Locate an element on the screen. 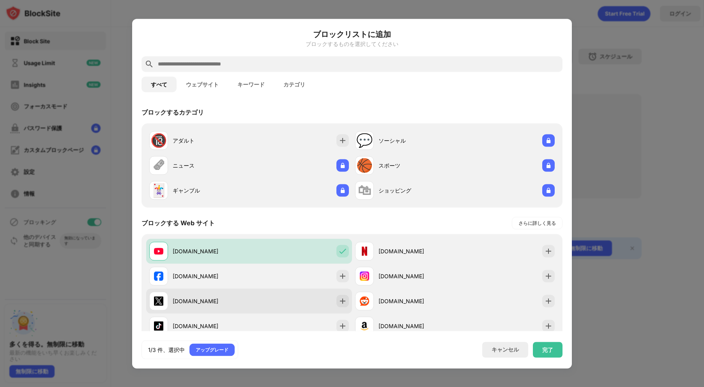 Image resolution: width=704 pixels, height=387 pixels. button: キーワード is located at coordinates (251, 84).